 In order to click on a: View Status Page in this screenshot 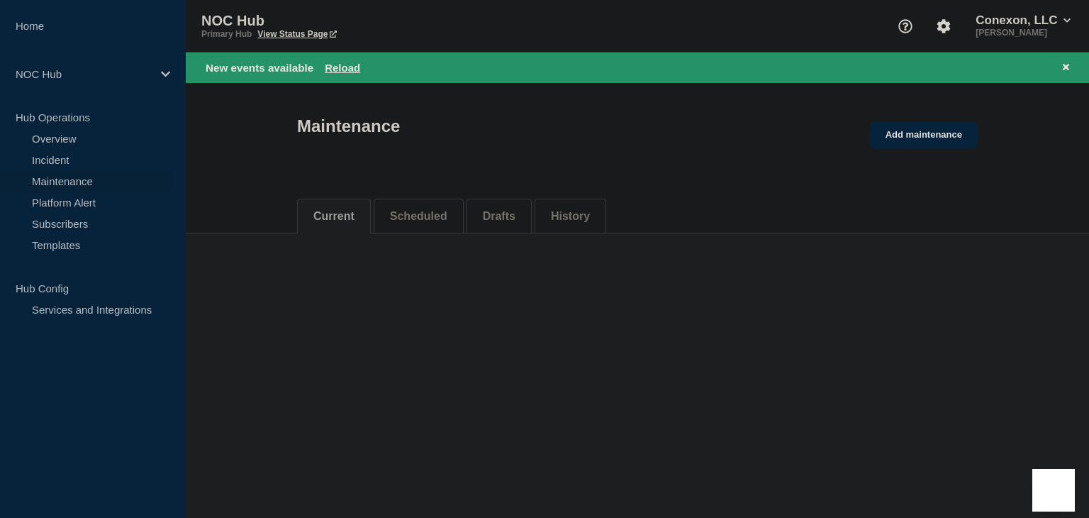, I will do `click(296, 34)`.